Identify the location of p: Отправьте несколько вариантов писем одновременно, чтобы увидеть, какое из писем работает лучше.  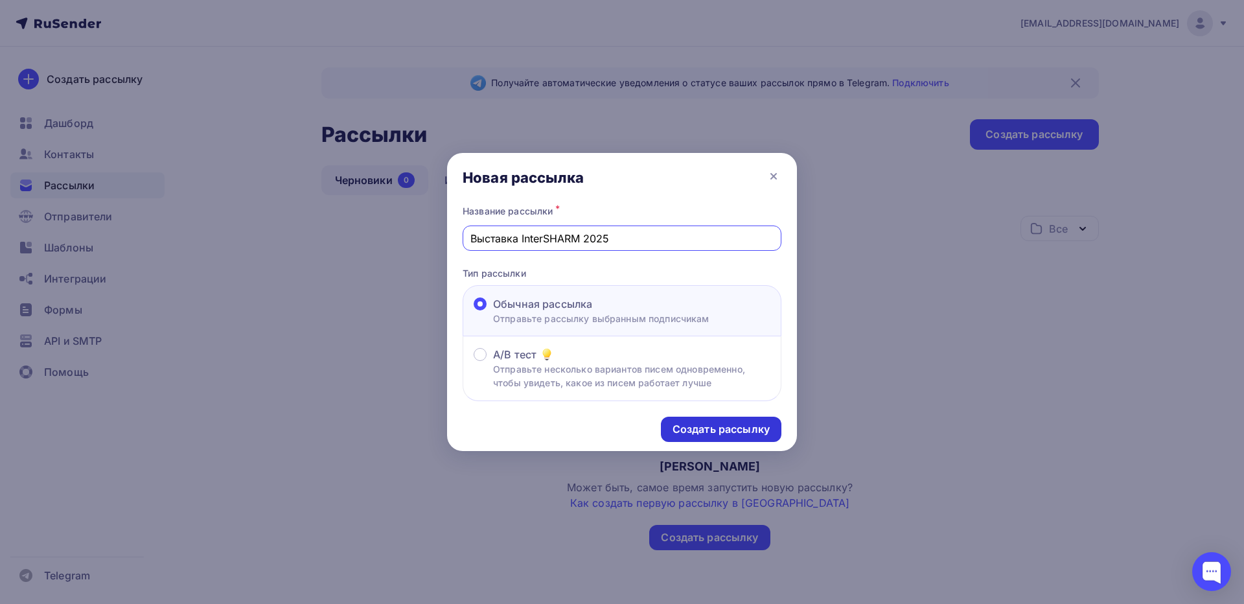
(632, 376).